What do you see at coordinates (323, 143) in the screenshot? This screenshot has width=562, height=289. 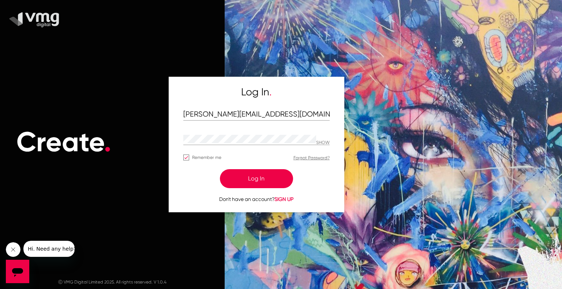 I see `p: Hide password` at bounding box center [323, 143].